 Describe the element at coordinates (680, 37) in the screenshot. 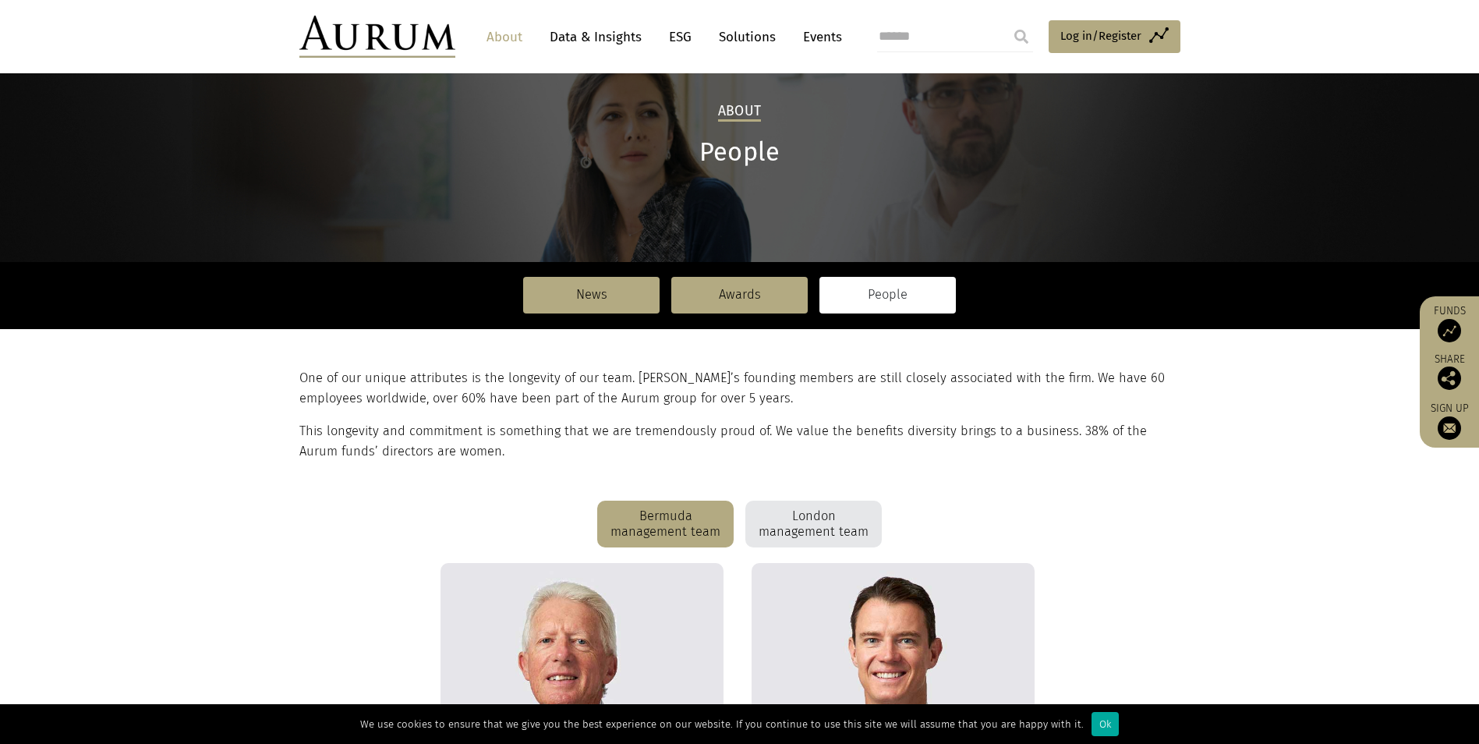

I see `a: ESG` at that location.